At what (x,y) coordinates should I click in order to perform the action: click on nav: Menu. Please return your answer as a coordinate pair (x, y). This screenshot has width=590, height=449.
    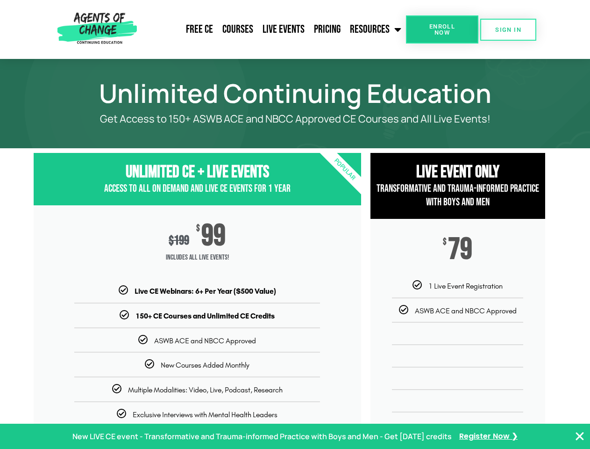
    Looking at the image, I should click on (273, 29).